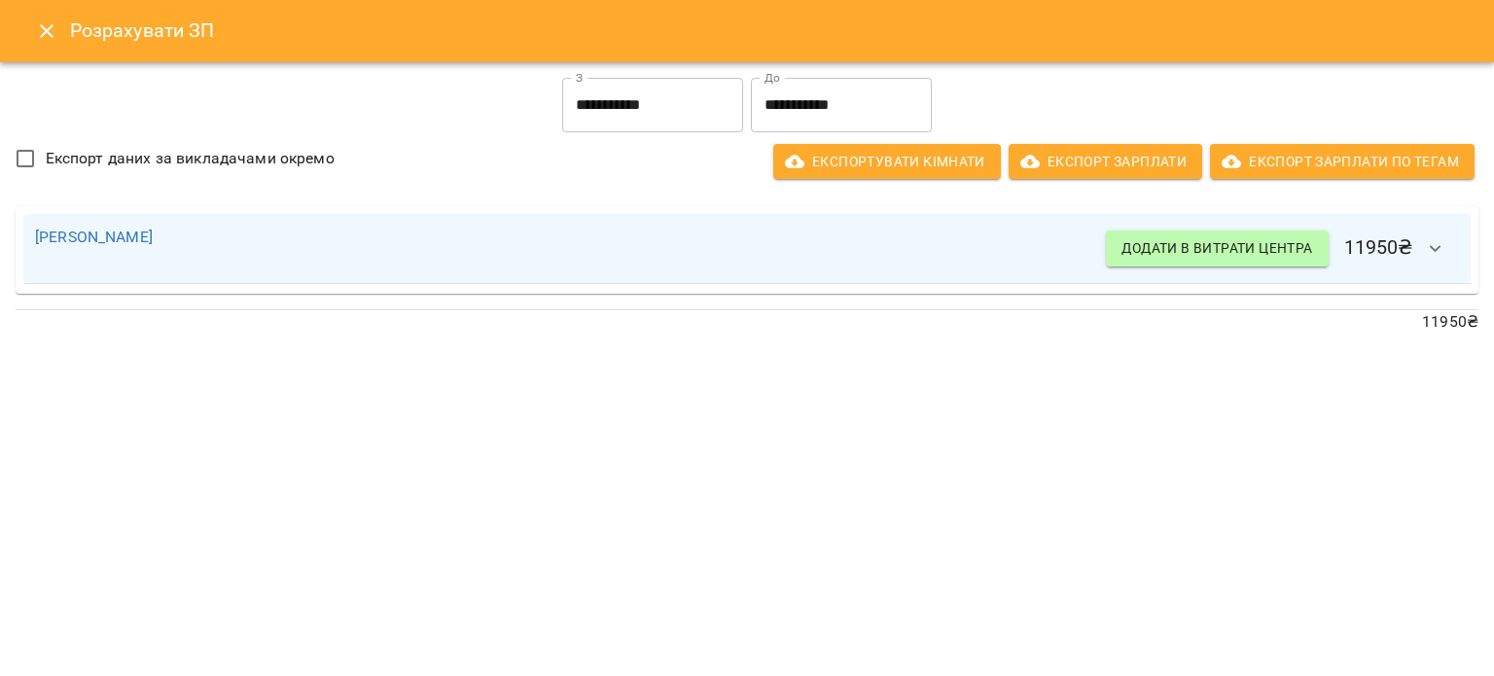 The height and width of the screenshot is (676, 1494). I want to click on button: Експортувати кімнати, so click(887, 161).